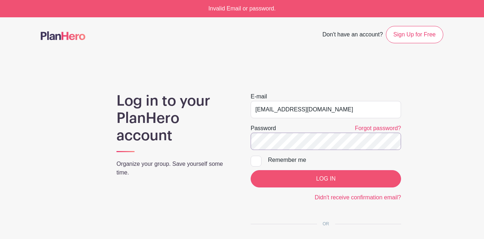 The height and width of the screenshot is (239, 484). I want to click on span: Don't have an account?, so click(352, 35).